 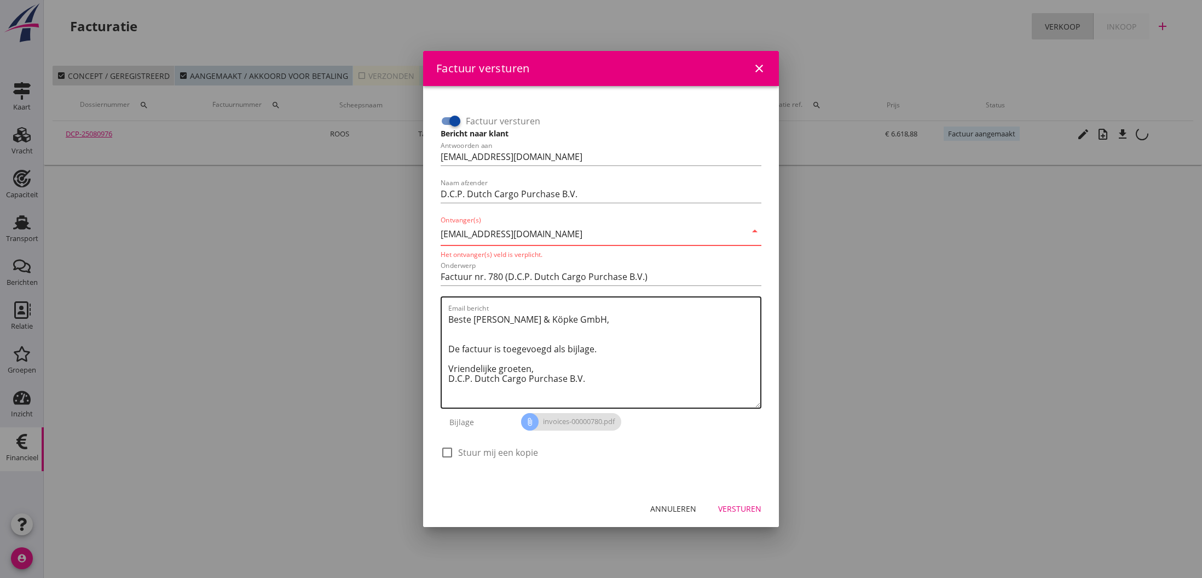 I want to click on input: Antwoorden aan, so click(x=601, y=157).